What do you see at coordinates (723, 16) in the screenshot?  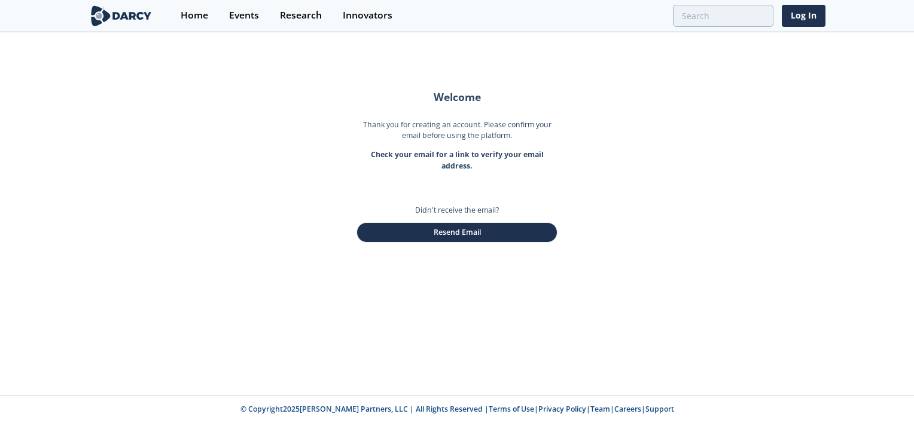 I see `input: Advanced Search` at bounding box center [723, 16].